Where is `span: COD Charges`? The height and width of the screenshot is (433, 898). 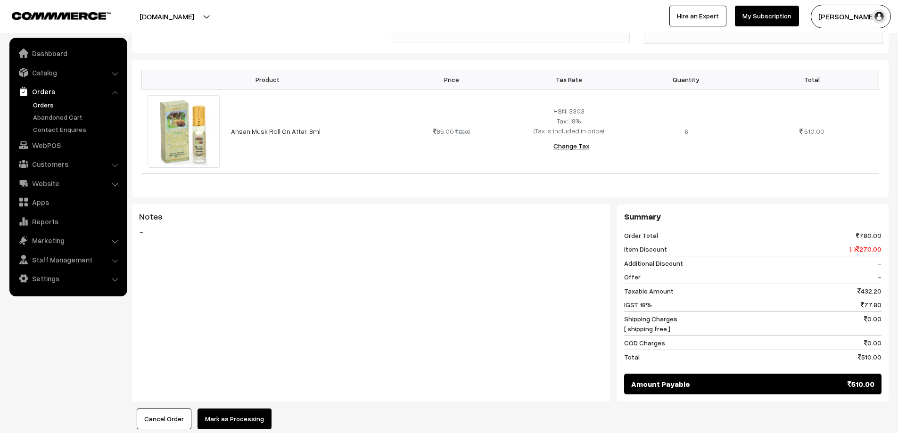
span: COD Charges is located at coordinates (645, 343).